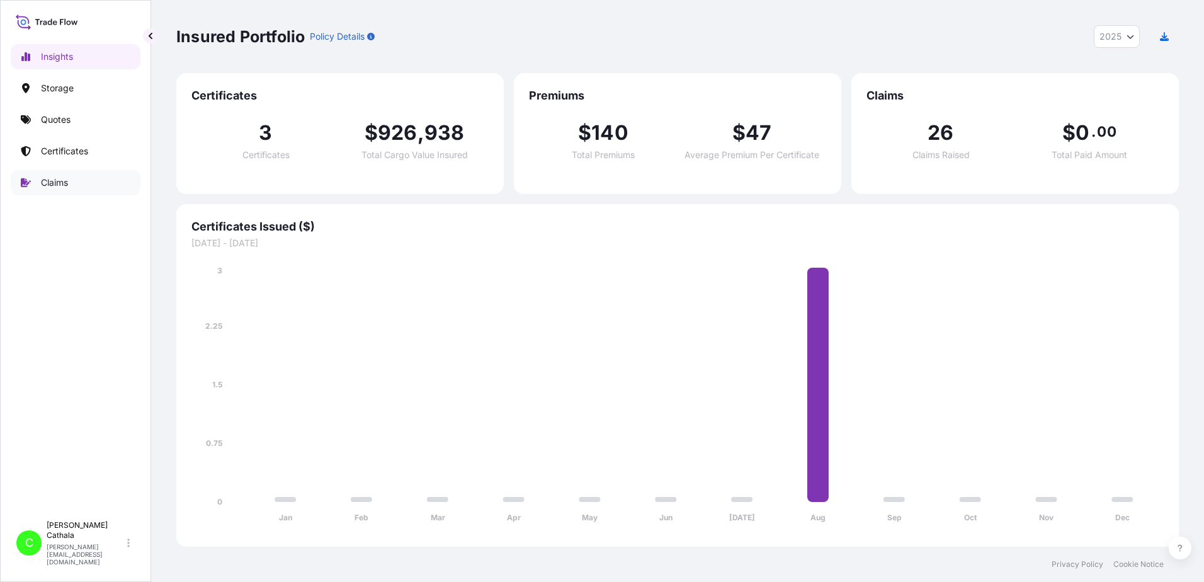 Image resolution: width=1204 pixels, height=582 pixels. Describe the element at coordinates (213, 325) in the screenshot. I see `tspan: 2.25` at that location.